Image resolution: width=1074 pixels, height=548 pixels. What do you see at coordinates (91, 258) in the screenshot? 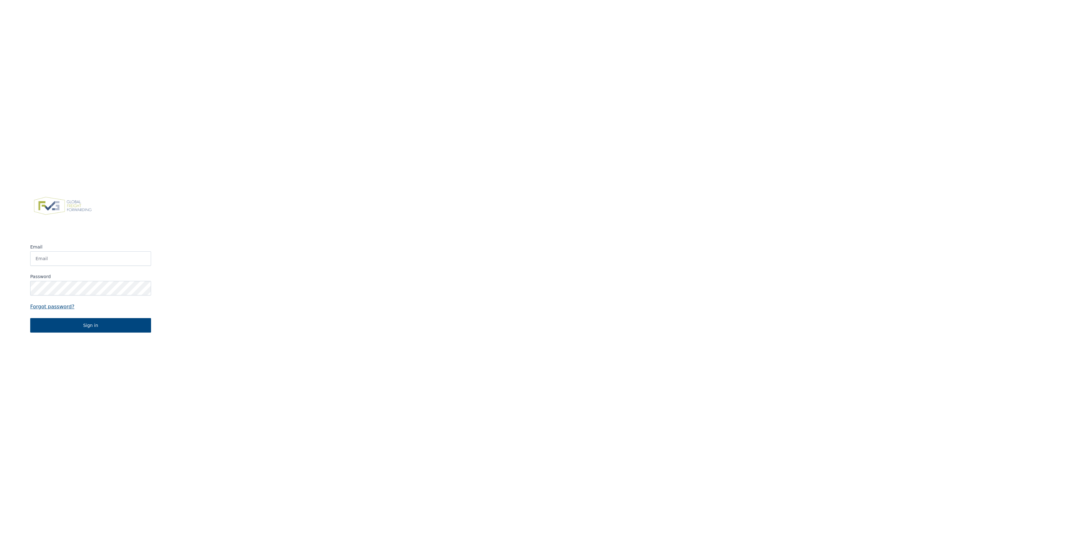
I see `input: Email` at bounding box center [91, 258].